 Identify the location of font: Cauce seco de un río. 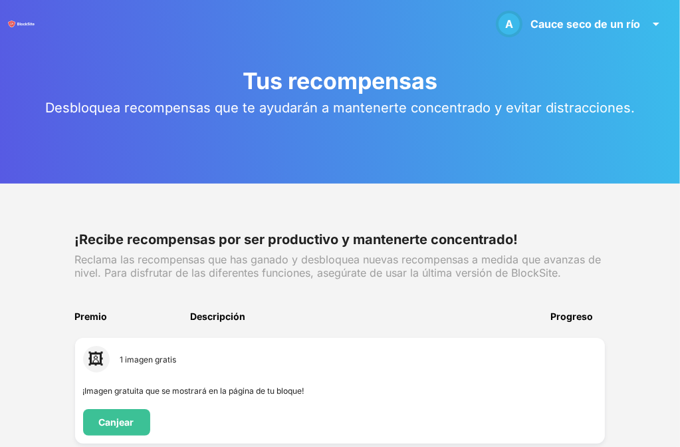
(585, 24).